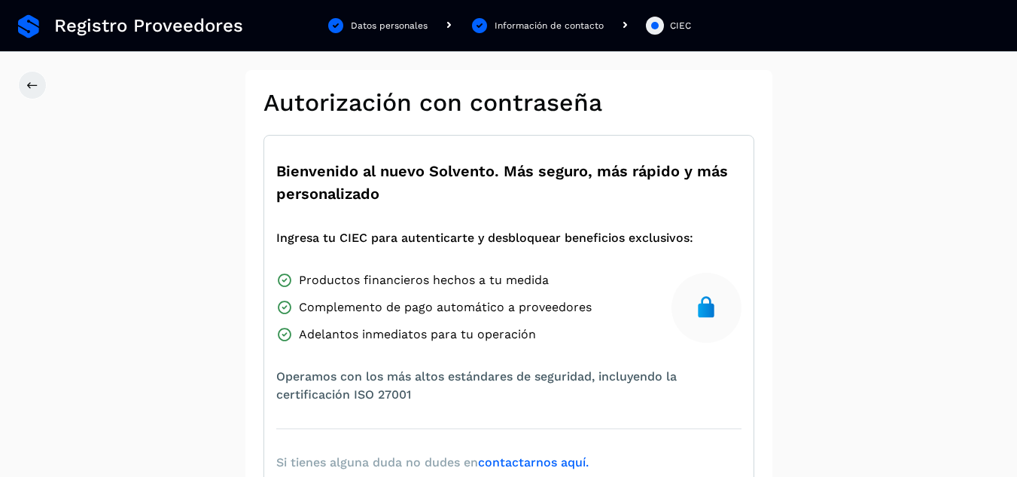 The width and height of the screenshot is (1017, 477). Describe the element at coordinates (681, 26) in the screenshot. I see `div: CIEC` at that location.